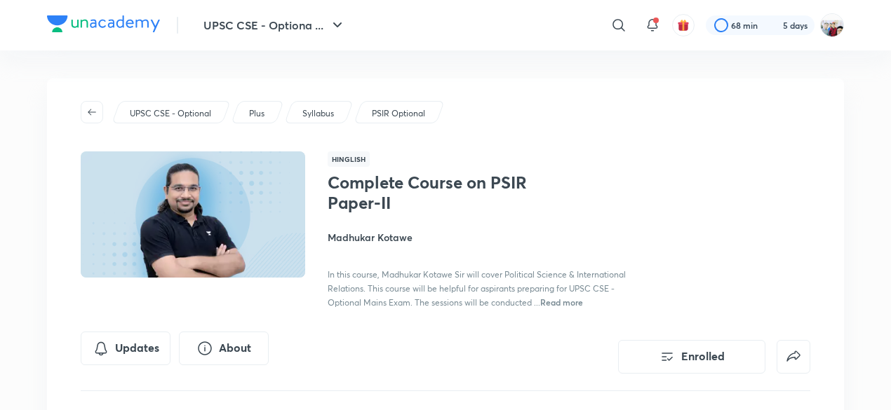 This screenshot has height=410, width=891. Describe the element at coordinates (126, 349) in the screenshot. I see `button: Updates` at that location.